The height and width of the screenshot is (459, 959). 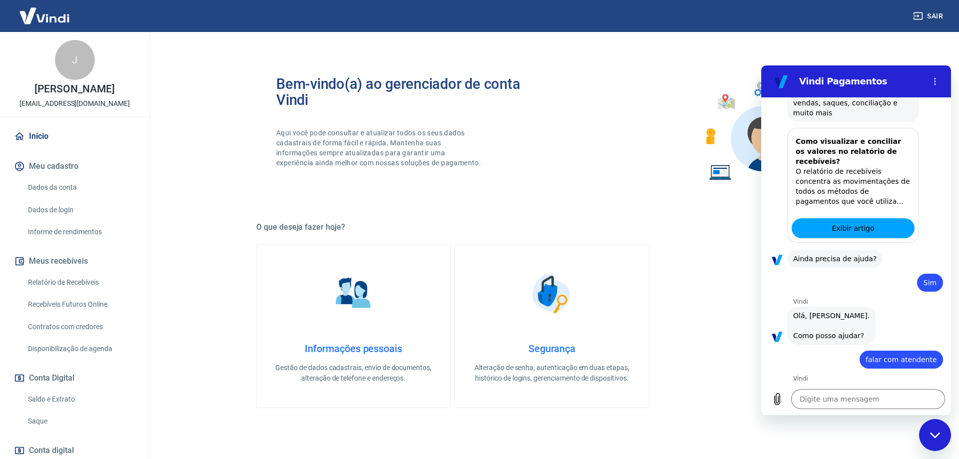 I want to click on a: Saque, so click(x=80, y=421).